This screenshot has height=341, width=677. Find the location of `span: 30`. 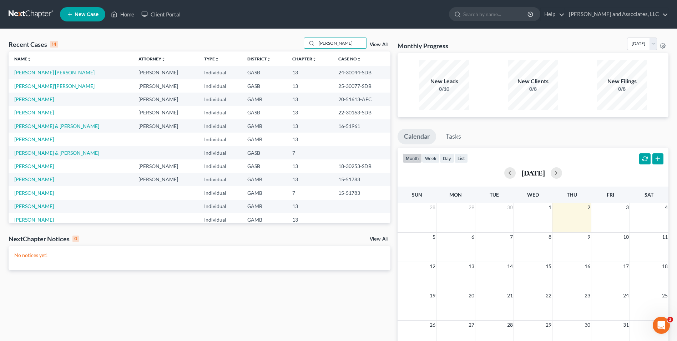

span: 30 is located at coordinates (510, 207).